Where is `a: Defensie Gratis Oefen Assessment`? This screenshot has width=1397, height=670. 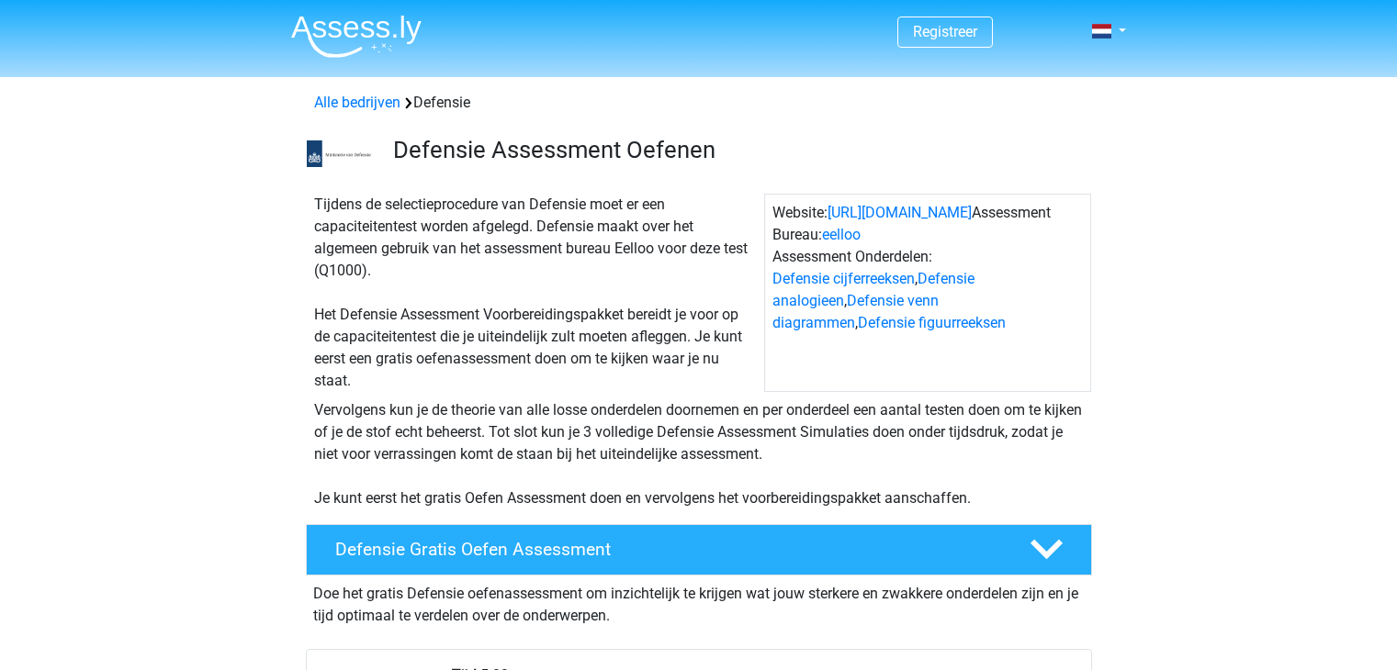 a: Defensie Gratis Oefen Assessment is located at coordinates (699, 550).